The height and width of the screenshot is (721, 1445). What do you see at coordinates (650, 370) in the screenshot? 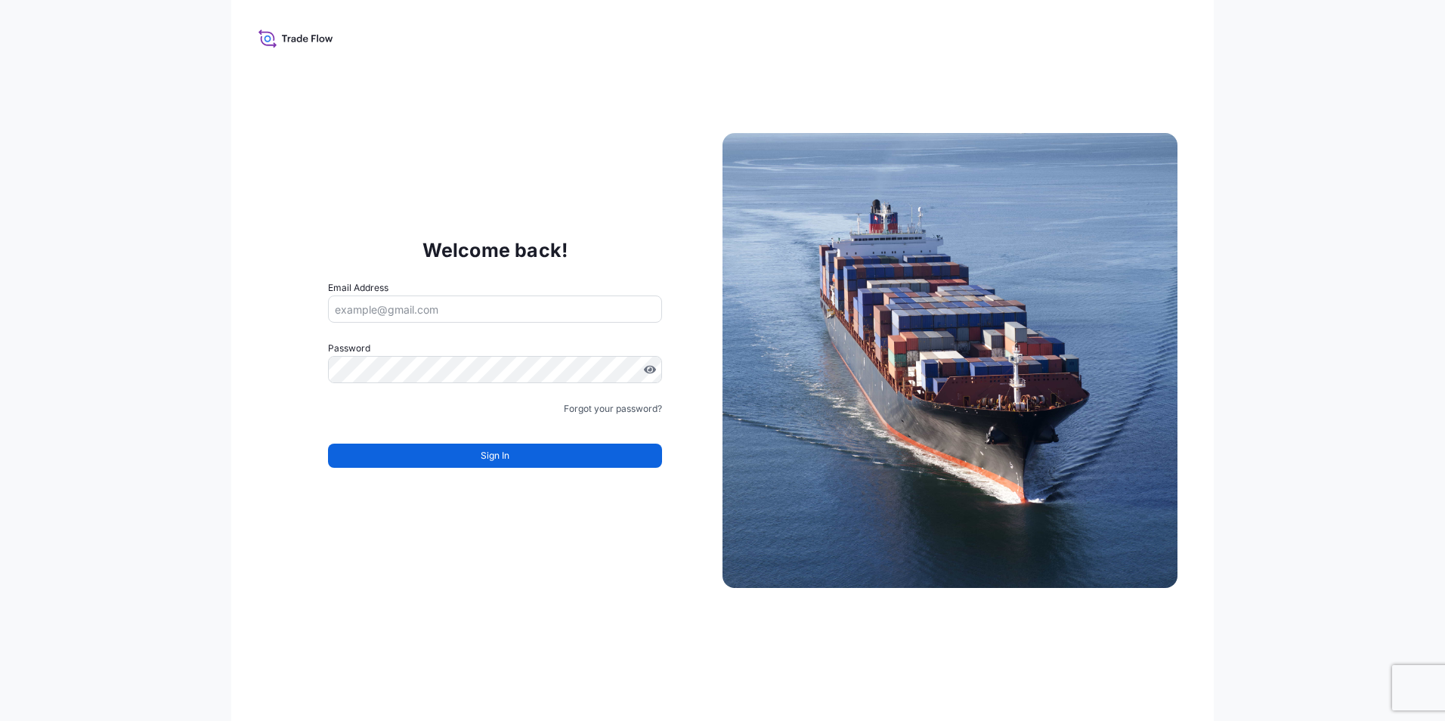
I see `button: Show password` at bounding box center [650, 370].